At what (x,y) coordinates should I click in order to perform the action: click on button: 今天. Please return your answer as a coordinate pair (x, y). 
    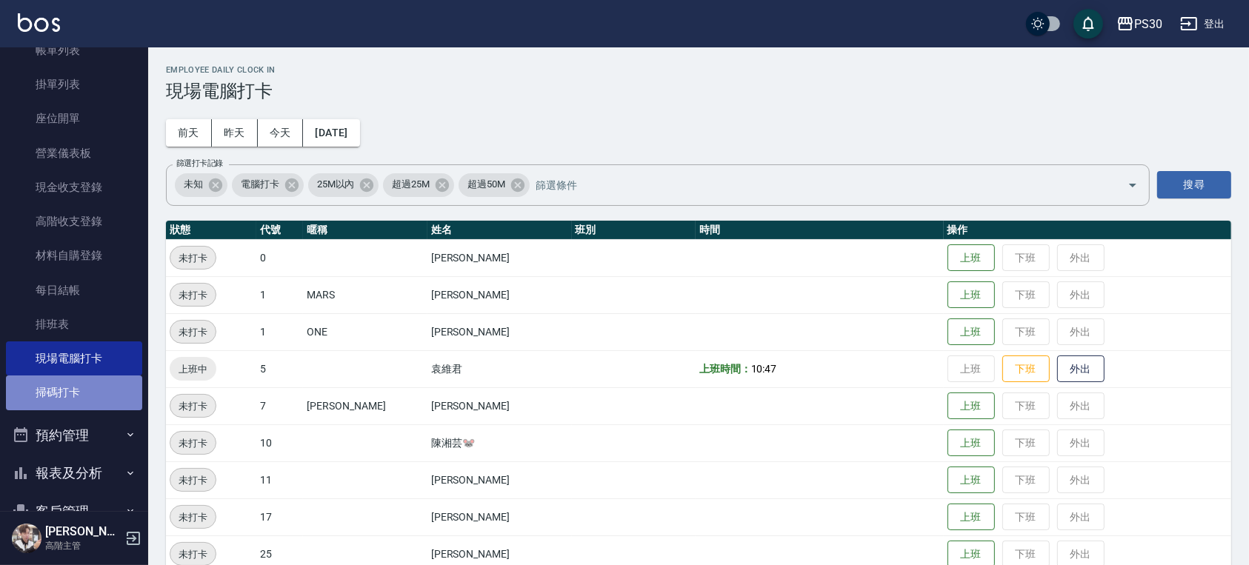
    Looking at the image, I should click on (281, 133).